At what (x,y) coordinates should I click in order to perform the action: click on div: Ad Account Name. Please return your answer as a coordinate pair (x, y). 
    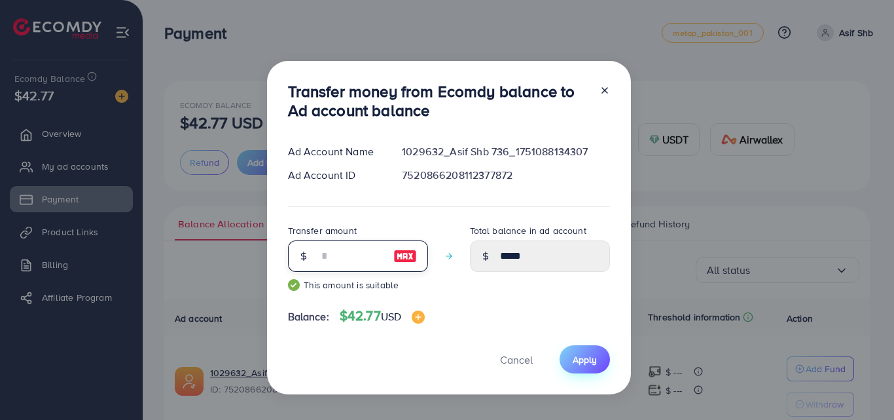
    Looking at the image, I should click on (335, 151).